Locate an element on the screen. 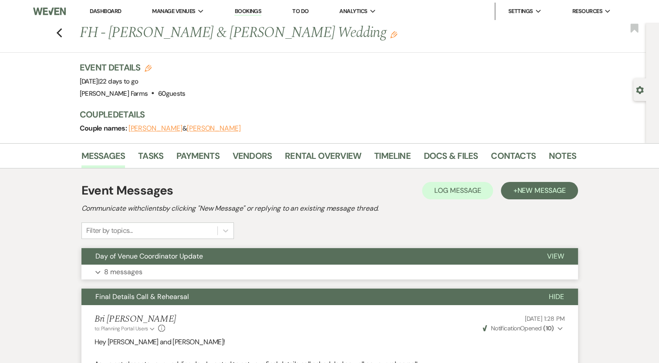 This screenshot has height=363, width=659. span: Log Message is located at coordinates (457, 190).